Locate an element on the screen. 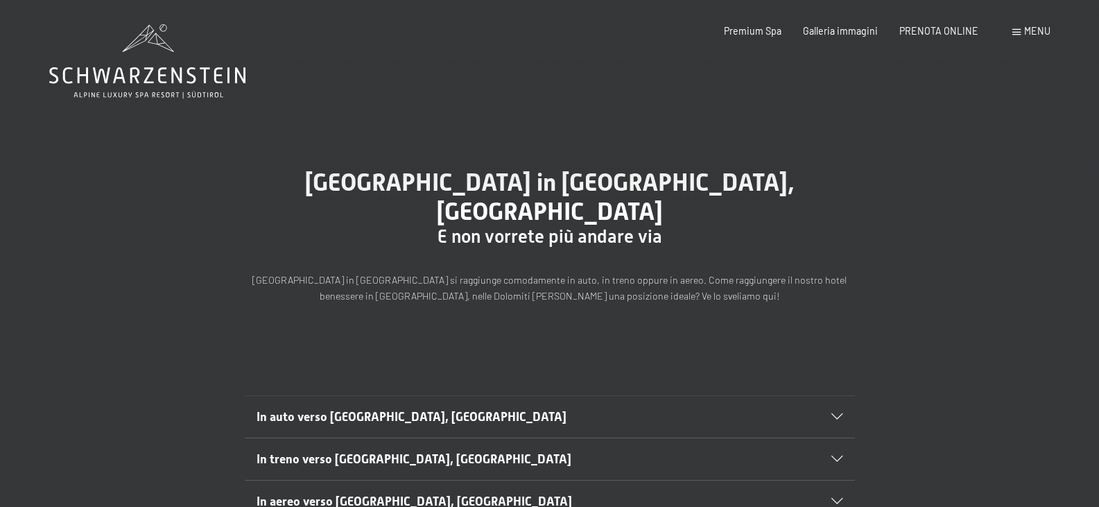 Image resolution: width=1099 pixels, height=507 pixels. span: E non vorrete più andare via is located at coordinates (550, 236).